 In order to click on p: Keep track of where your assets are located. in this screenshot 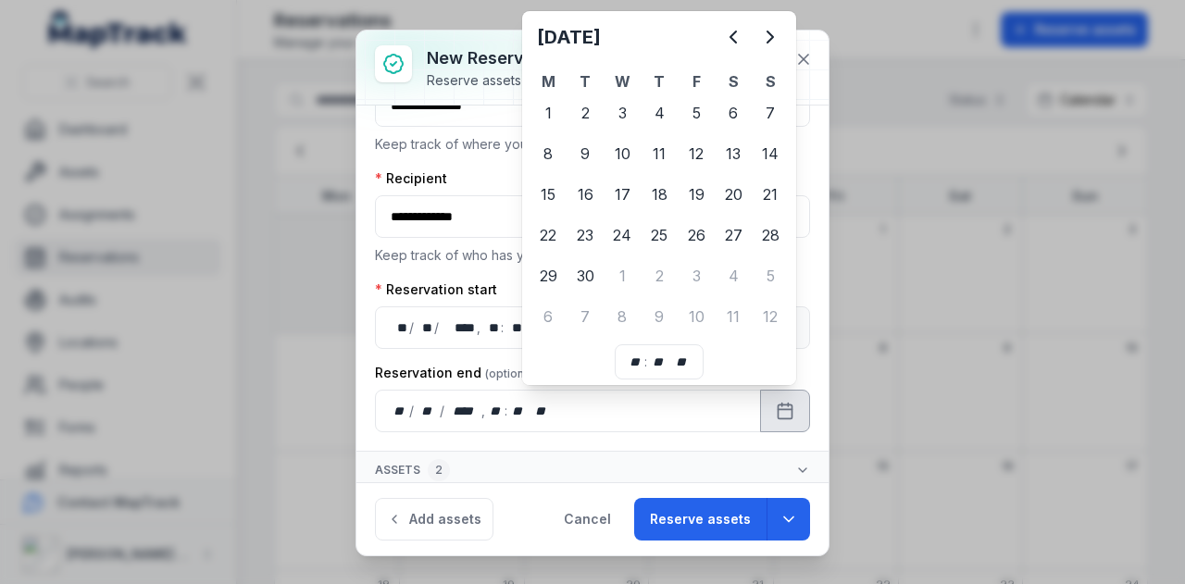, I will do `click(593, 144)`.